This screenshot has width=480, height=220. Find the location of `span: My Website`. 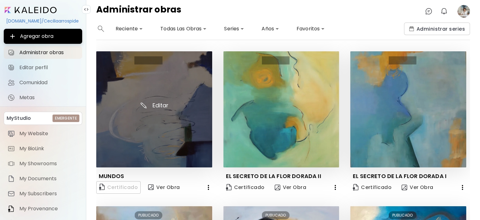

span: My Website is located at coordinates (49, 133).